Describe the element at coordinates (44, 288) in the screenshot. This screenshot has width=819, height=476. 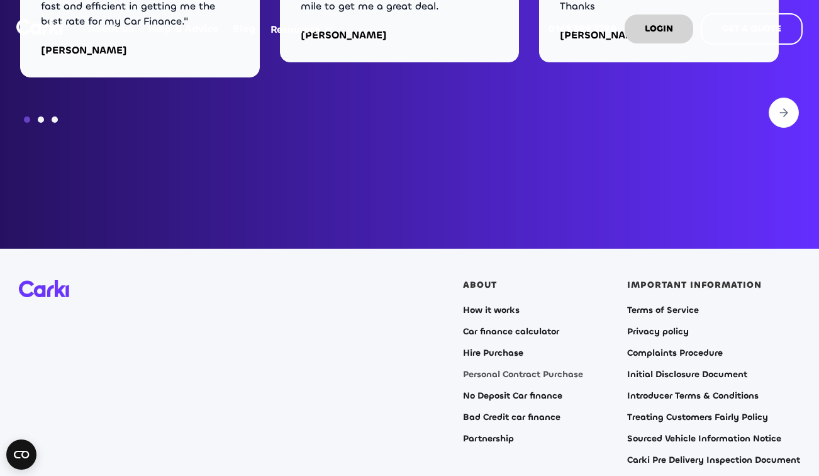
I see `img: Carki logo` at that location.